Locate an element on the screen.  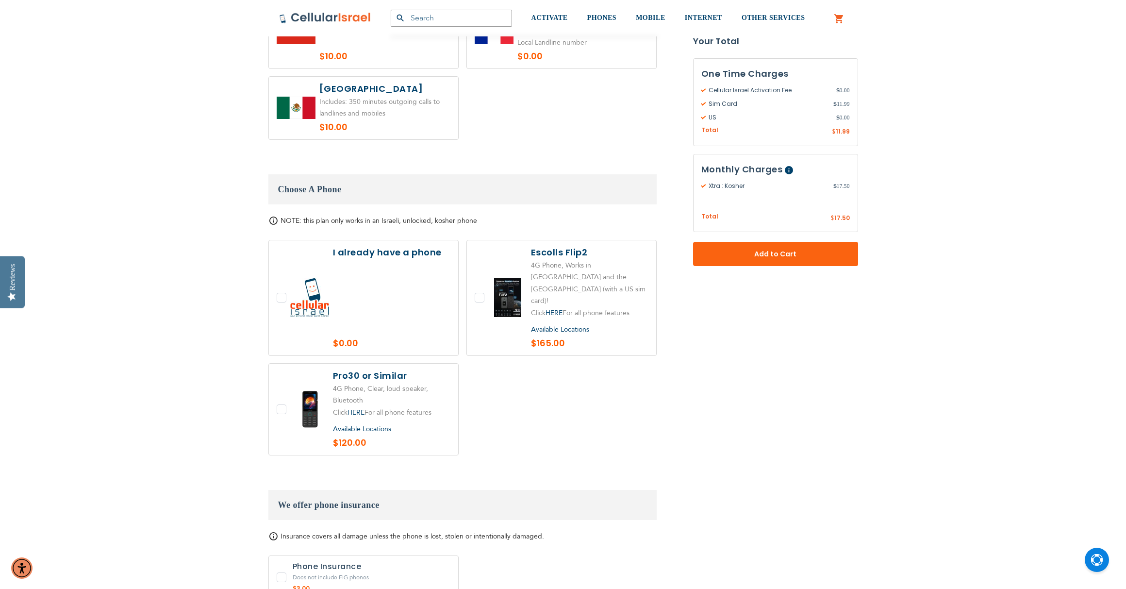
span: ACTIVATE is located at coordinates (550, 17).